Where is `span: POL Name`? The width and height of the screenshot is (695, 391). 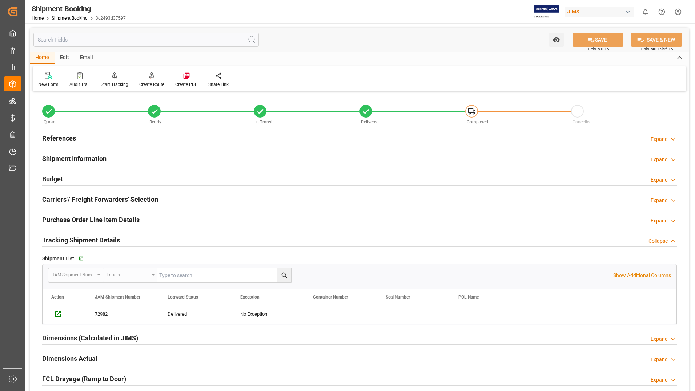 span: POL Name is located at coordinates (469, 297).